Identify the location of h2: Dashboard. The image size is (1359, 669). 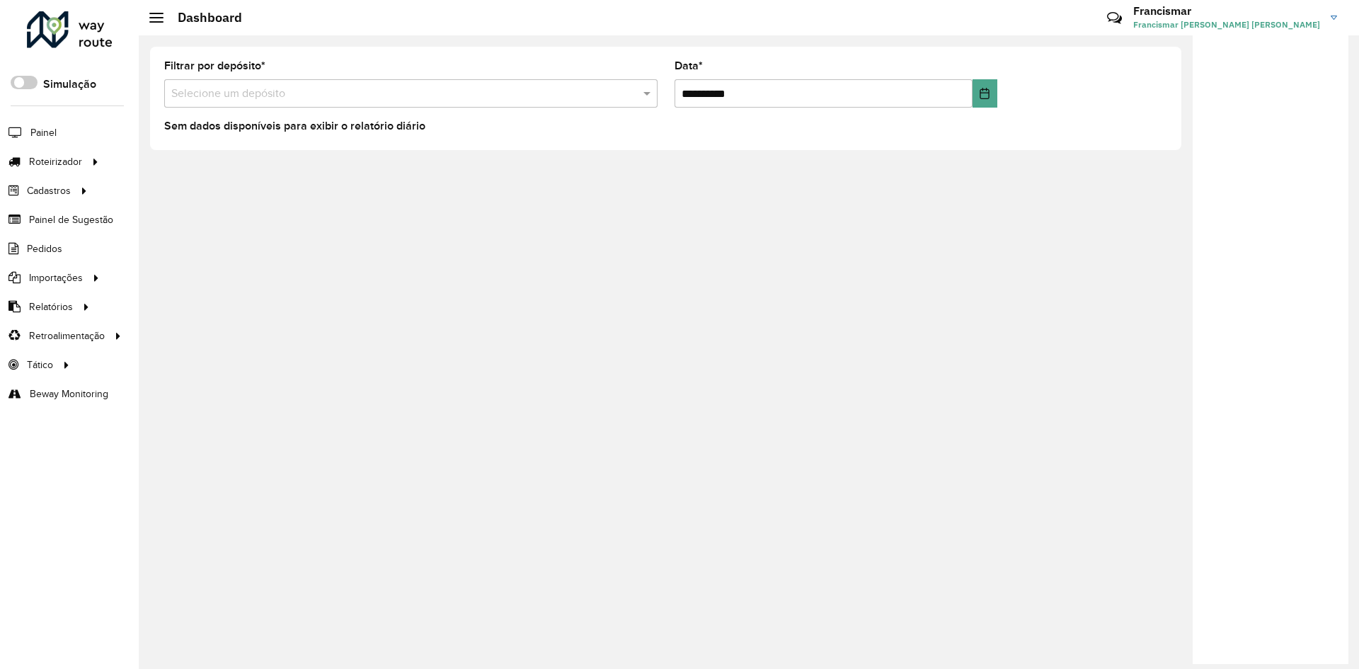
(202, 18).